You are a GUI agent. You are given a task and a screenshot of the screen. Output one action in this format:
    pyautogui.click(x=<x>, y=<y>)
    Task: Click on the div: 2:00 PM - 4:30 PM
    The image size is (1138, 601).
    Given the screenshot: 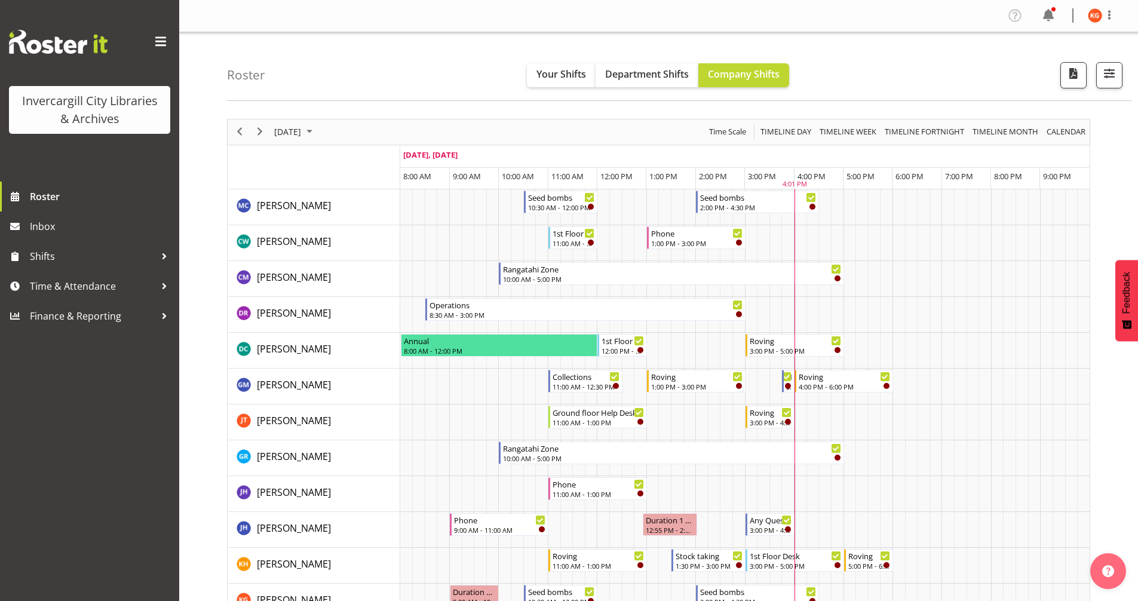 What is the action you would take?
    pyautogui.click(x=758, y=207)
    